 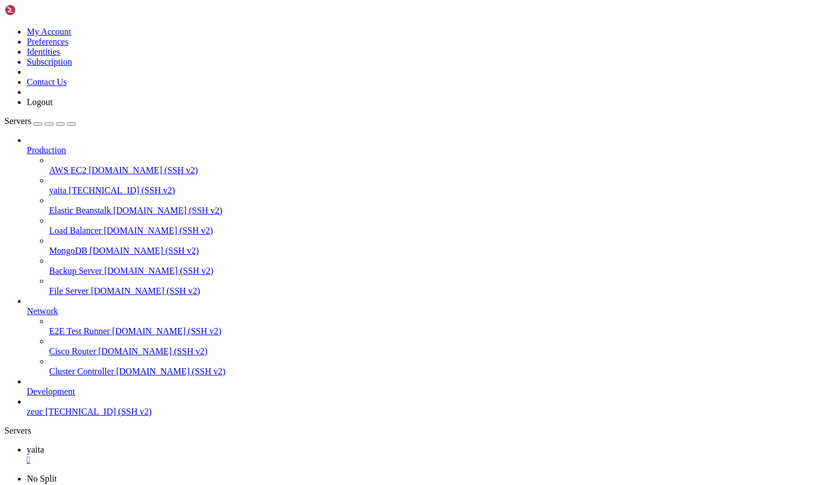 I want to click on a: My Account, so click(x=49, y=31).